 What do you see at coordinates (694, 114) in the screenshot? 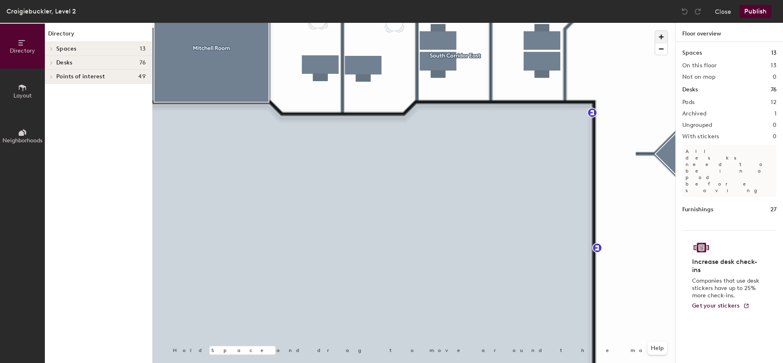
I see `h2: Archived` at bounding box center [694, 114].